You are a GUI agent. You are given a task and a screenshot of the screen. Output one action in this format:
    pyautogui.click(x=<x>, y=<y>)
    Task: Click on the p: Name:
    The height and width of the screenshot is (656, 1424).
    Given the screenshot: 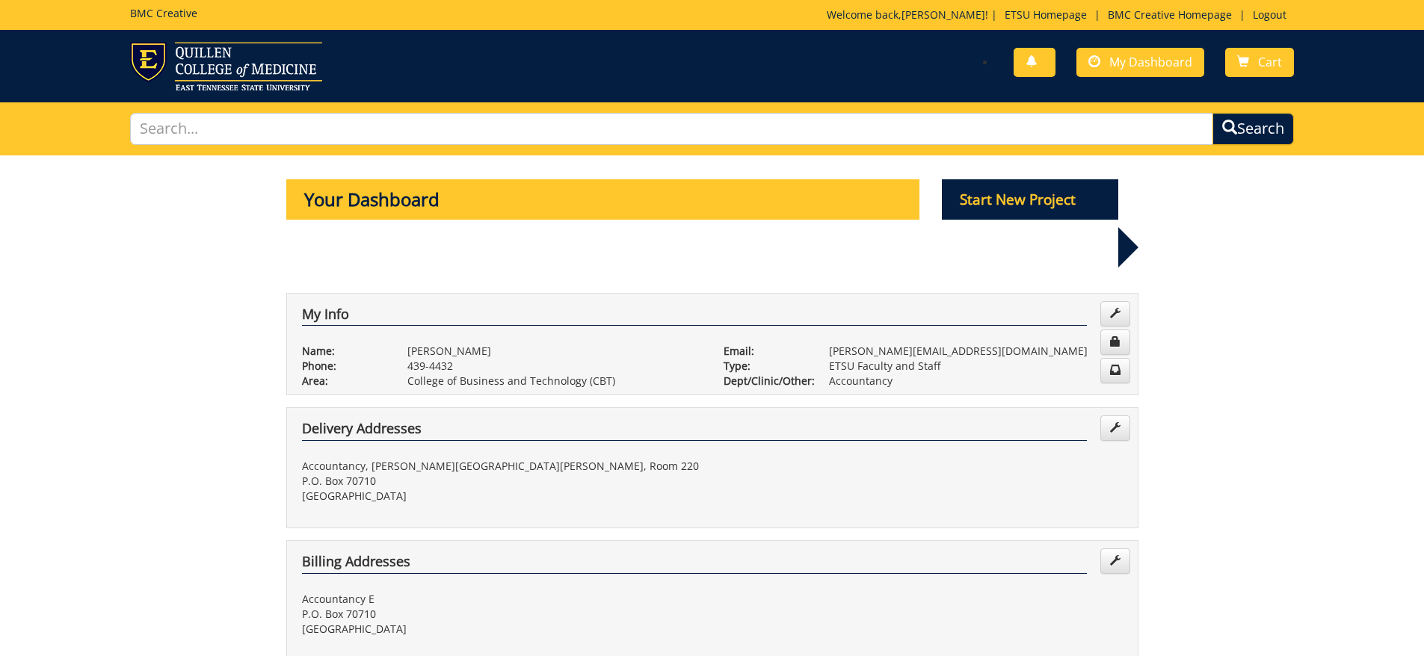 What is the action you would take?
    pyautogui.click(x=343, y=351)
    